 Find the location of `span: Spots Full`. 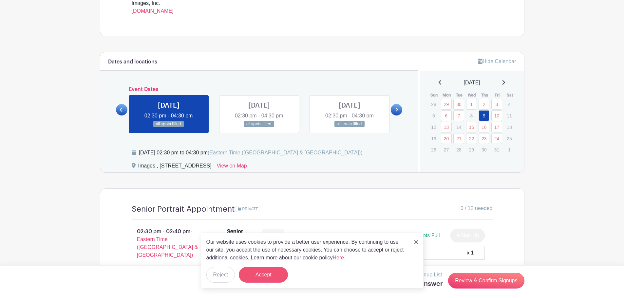

span: Spots Full is located at coordinates (428, 235).